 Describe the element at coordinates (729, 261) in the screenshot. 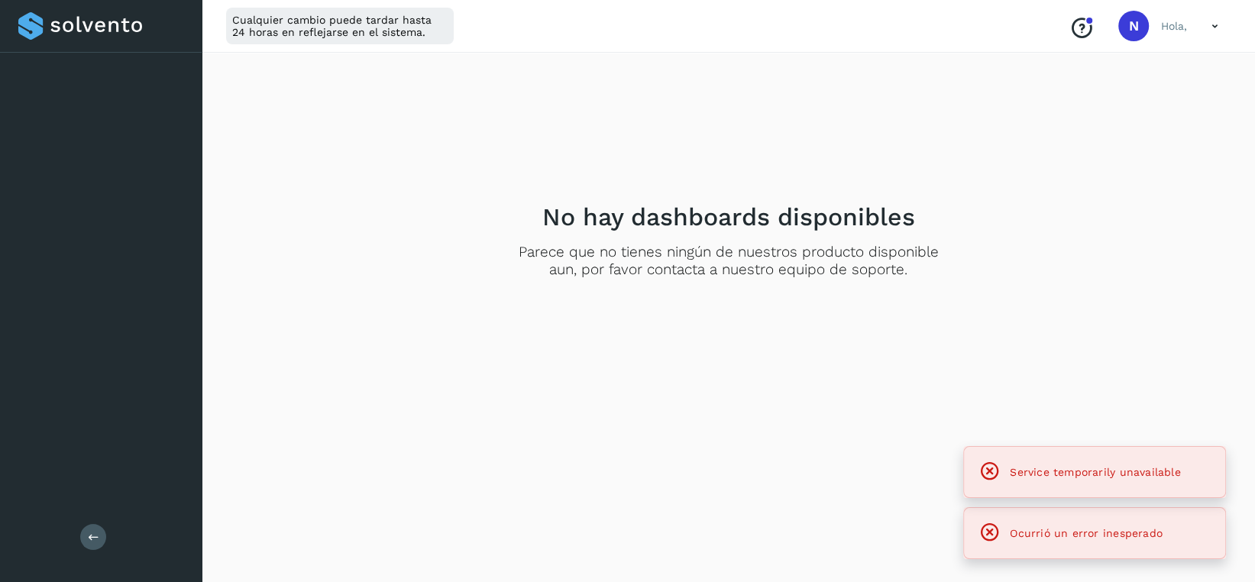

I see `p: Parece que no tienes ningún de nuestros producto disponible aun, por favor contacta a nuestro equ...` at that location.